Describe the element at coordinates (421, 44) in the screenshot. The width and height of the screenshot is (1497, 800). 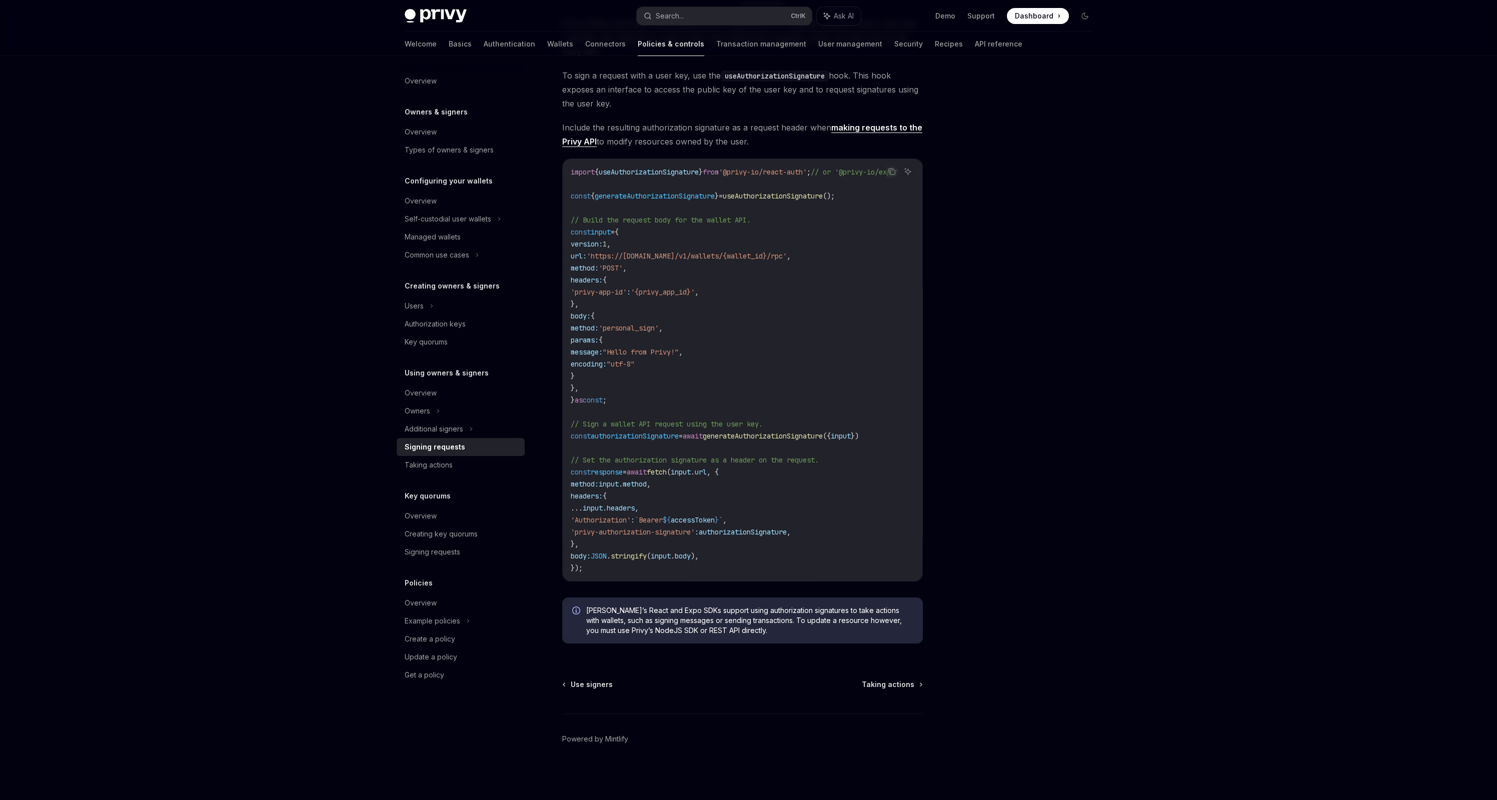
I see `a: Welcome` at that location.